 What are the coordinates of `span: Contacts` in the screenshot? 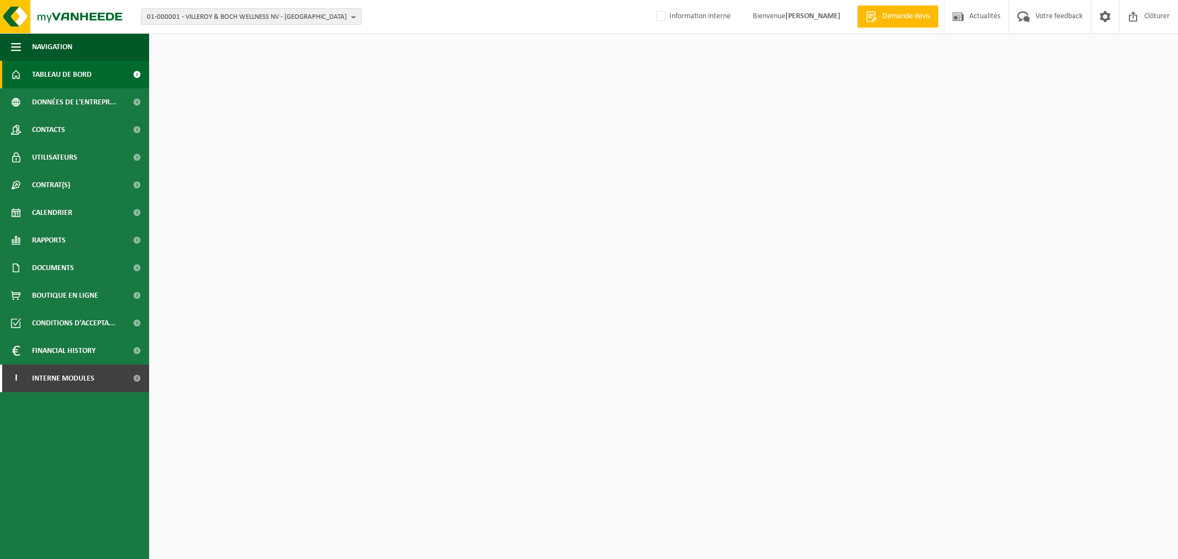 It's located at (49, 130).